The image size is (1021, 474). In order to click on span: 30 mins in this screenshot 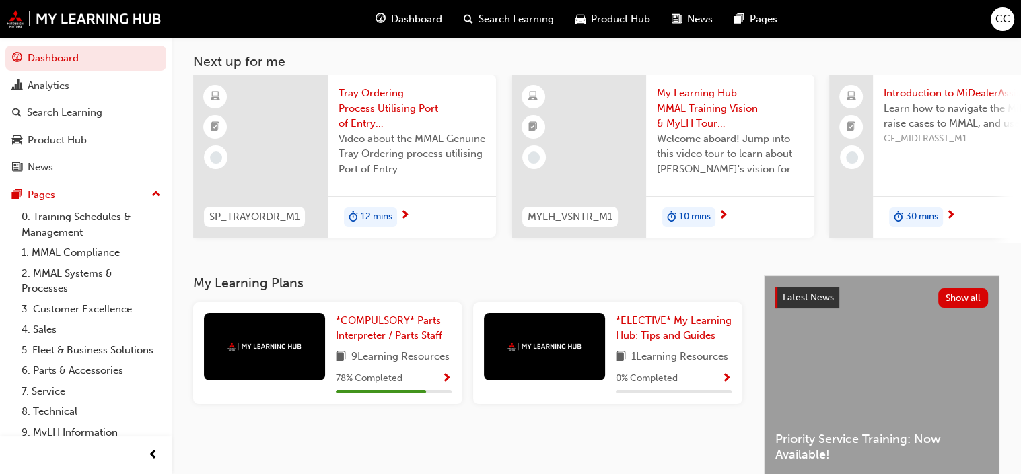, I will do `click(922, 217)`.